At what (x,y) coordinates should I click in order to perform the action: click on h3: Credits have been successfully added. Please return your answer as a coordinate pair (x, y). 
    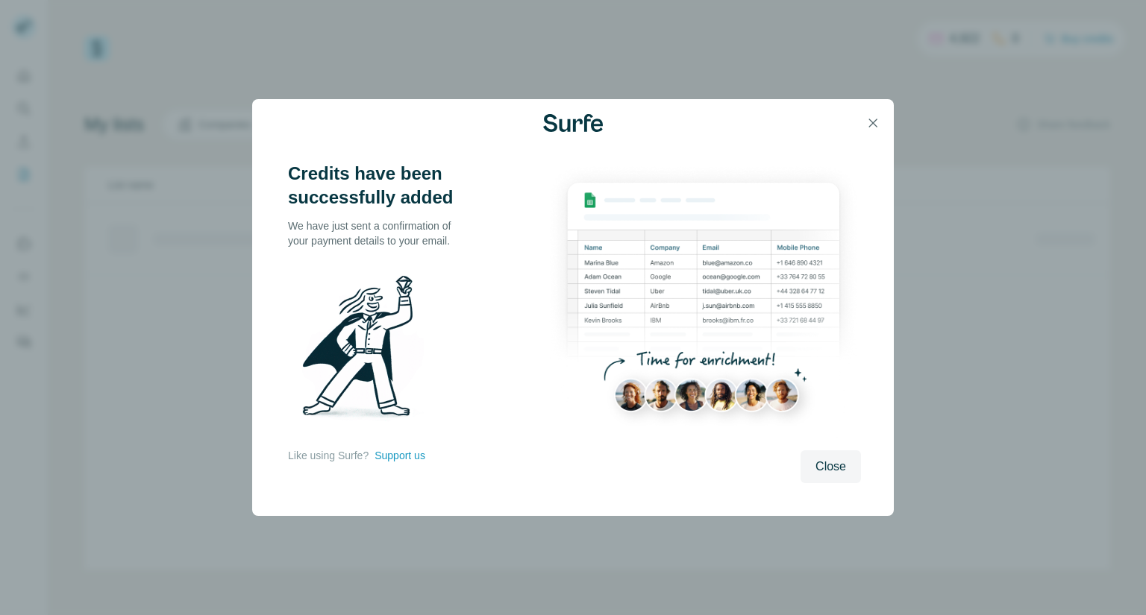
    Looking at the image, I should click on (377, 186).